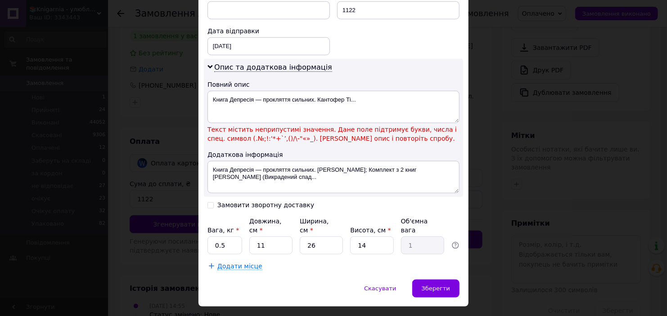 The image size is (667, 316). What do you see at coordinates (265, 205) in the screenshot?
I see `div: Замовити зворотну доставку` at bounding box center [265, 205].